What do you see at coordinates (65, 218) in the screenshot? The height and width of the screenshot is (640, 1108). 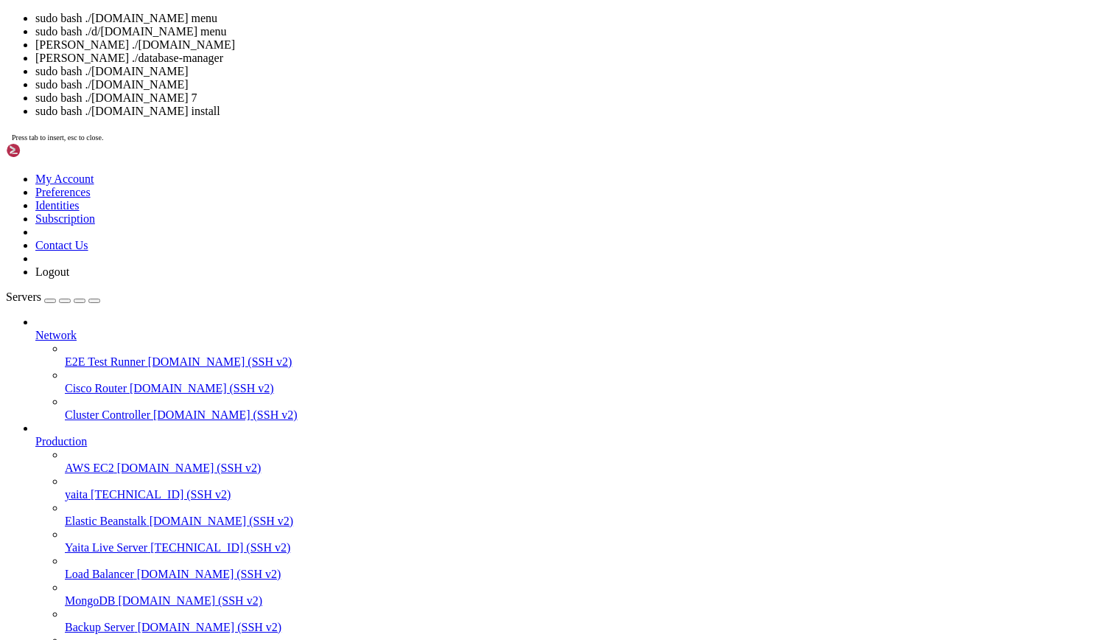 I see `a: Subscription` at bounding box center [65, 218].